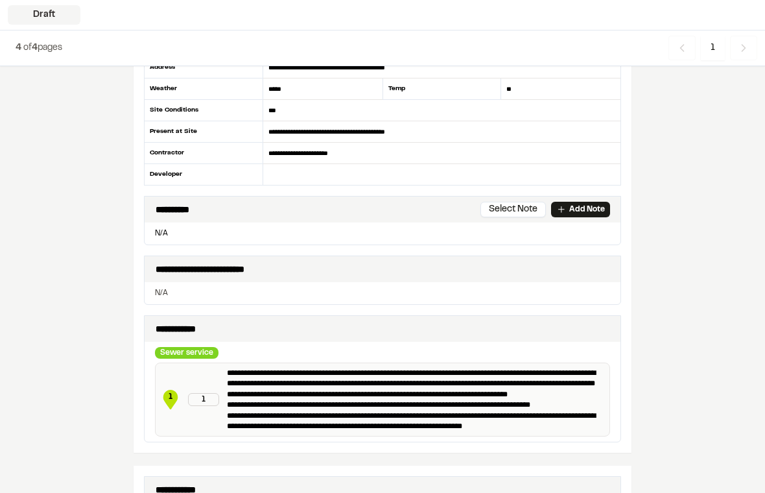 The width and height of the screenshot is (765, 493). What do you see at coordinates (204, 67) in the screenshot?
I see `div: Address` at bounding box center [204, 67].